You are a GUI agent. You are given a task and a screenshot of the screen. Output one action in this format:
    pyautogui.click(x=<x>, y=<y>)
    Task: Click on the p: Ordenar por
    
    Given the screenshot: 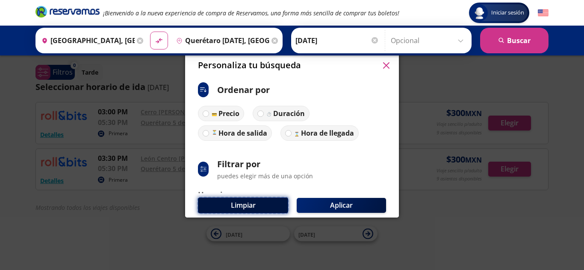 What is the action you would take?
    pyautogui.click(x=243, y=90)
    